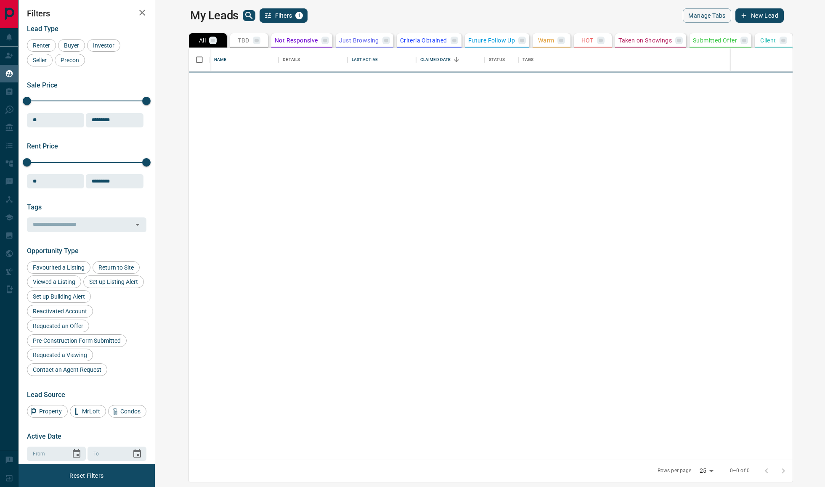 Image resolution: width=825 pixels, height=487 pixels. I want to click on span: Active Date, so click(44, 437).